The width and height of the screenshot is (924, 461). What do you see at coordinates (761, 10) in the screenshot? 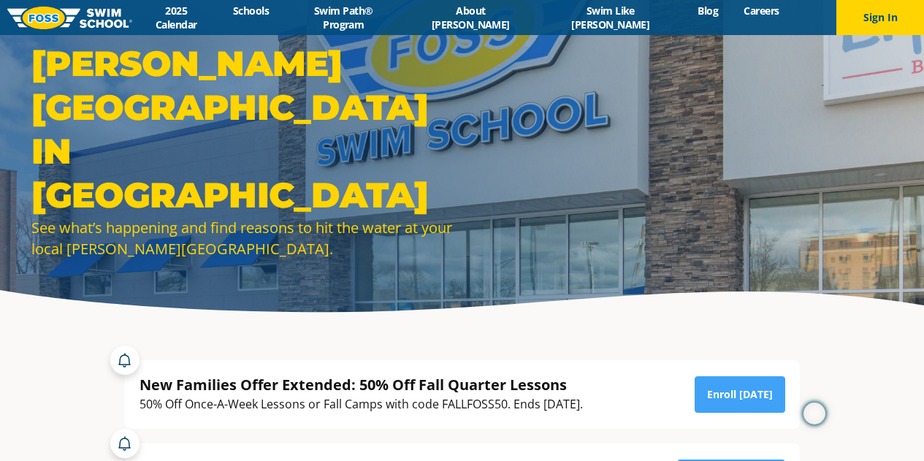
I see `a: Careers` at bounding box center [761, 10].